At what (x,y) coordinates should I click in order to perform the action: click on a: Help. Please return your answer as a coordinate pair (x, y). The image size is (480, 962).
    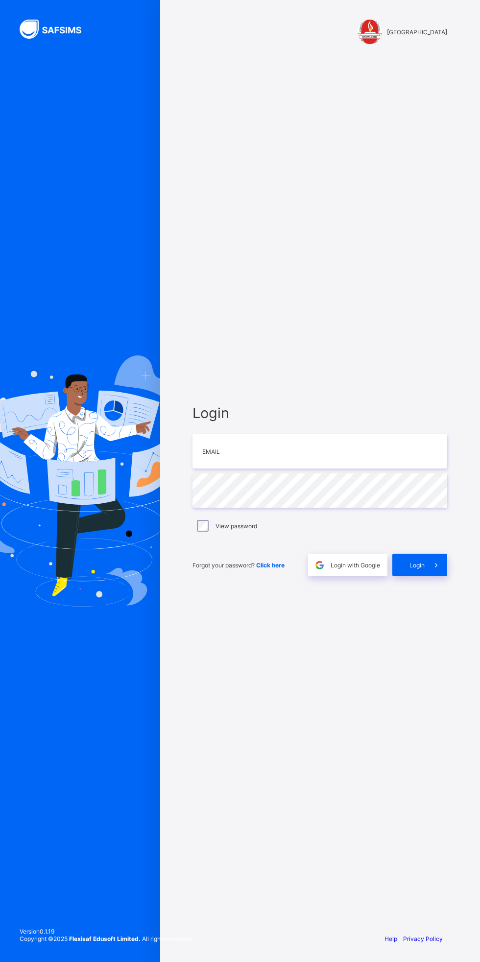
    Looking at the image, I should click on (391, 939).